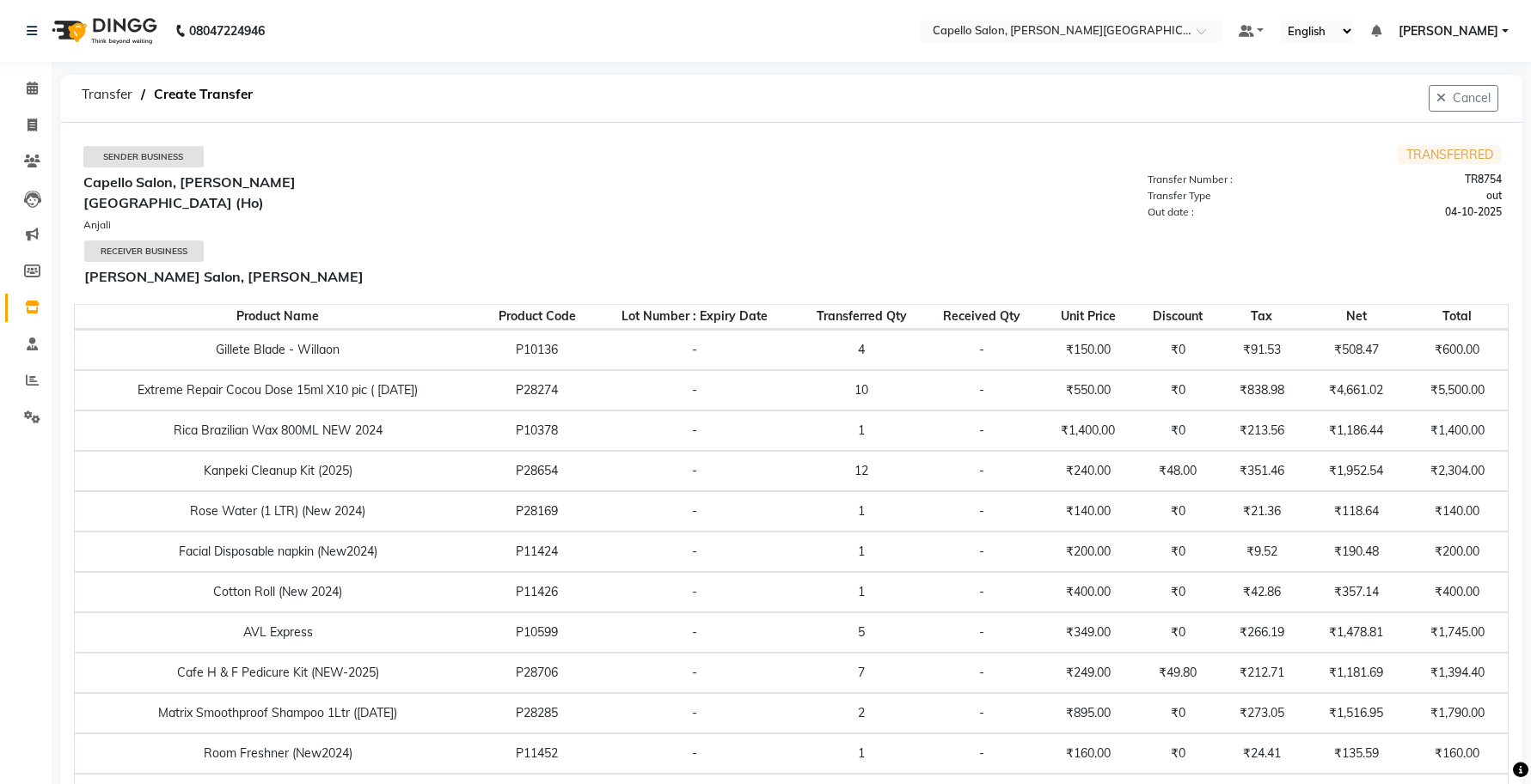 The width and height of the screenshot is (1531, 784). Describe the element at coordinates (695, 317) in the screenshot. I see `th: Lot Number : Expiry Date` at that location.